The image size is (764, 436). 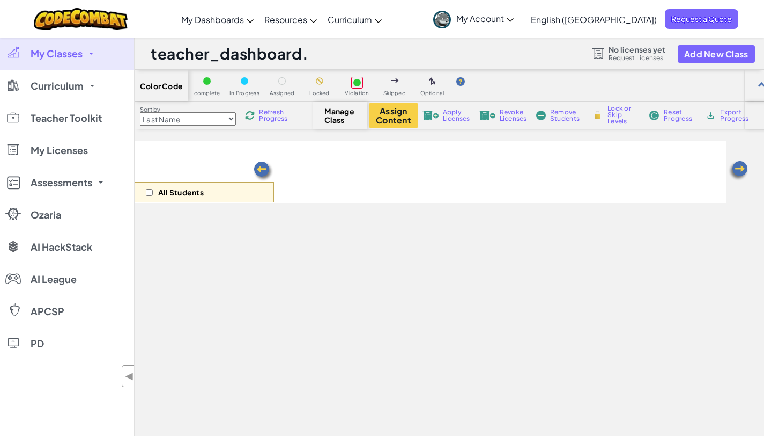 What do you see at coordinates (340, 115) in the screenshot?
I see `span: Manage Class` at bounding box center [340, 115].